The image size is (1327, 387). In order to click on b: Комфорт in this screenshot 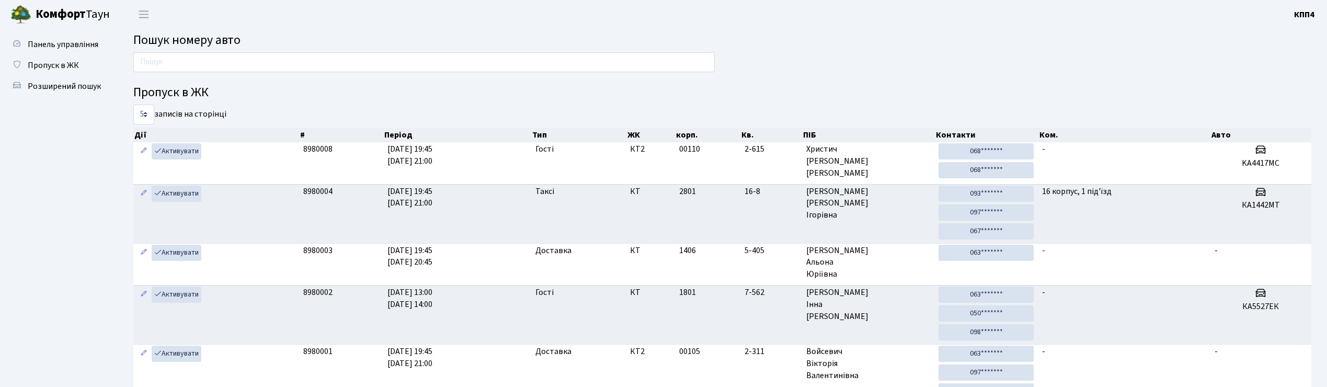, I will do `click(61, 14)`.